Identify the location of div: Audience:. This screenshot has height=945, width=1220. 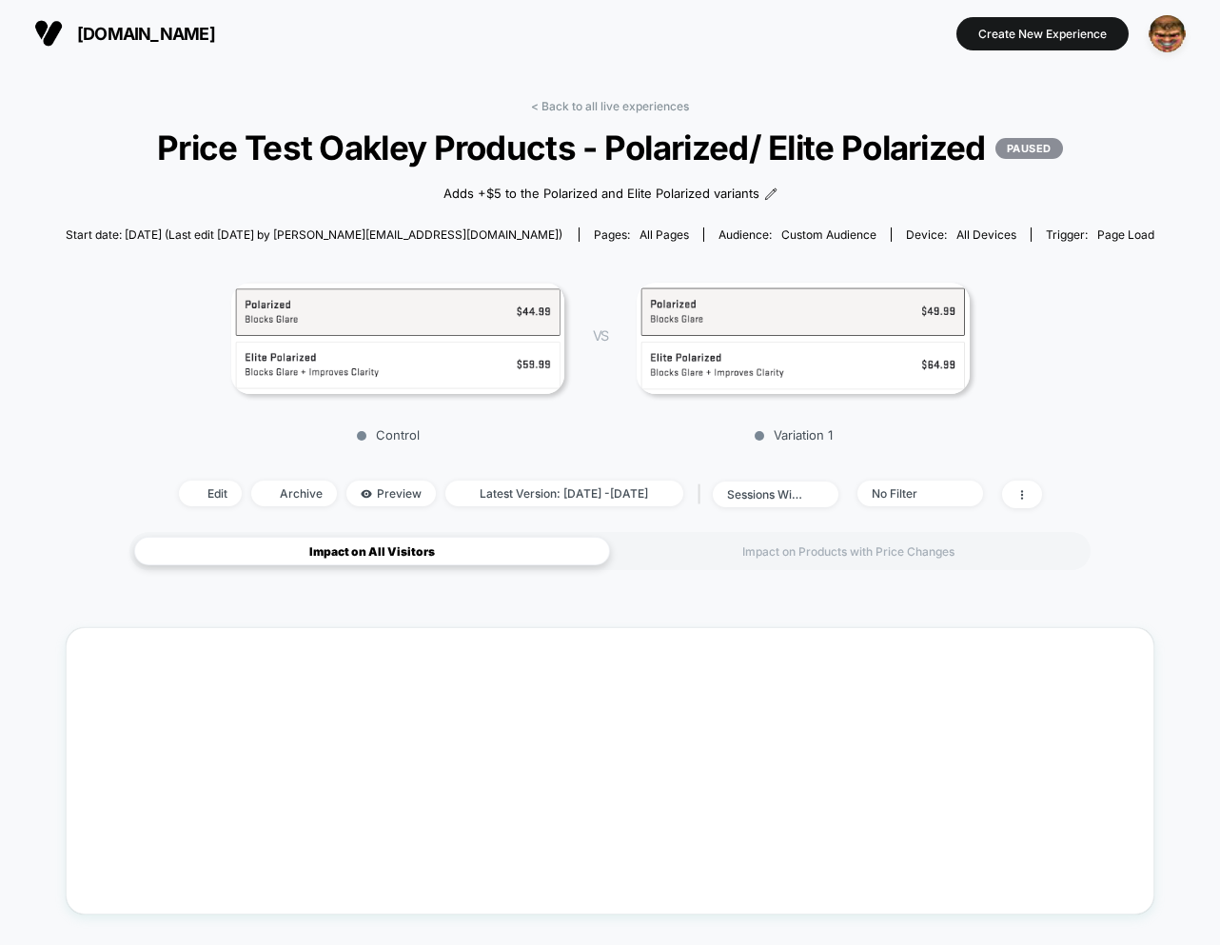
(798, 234).